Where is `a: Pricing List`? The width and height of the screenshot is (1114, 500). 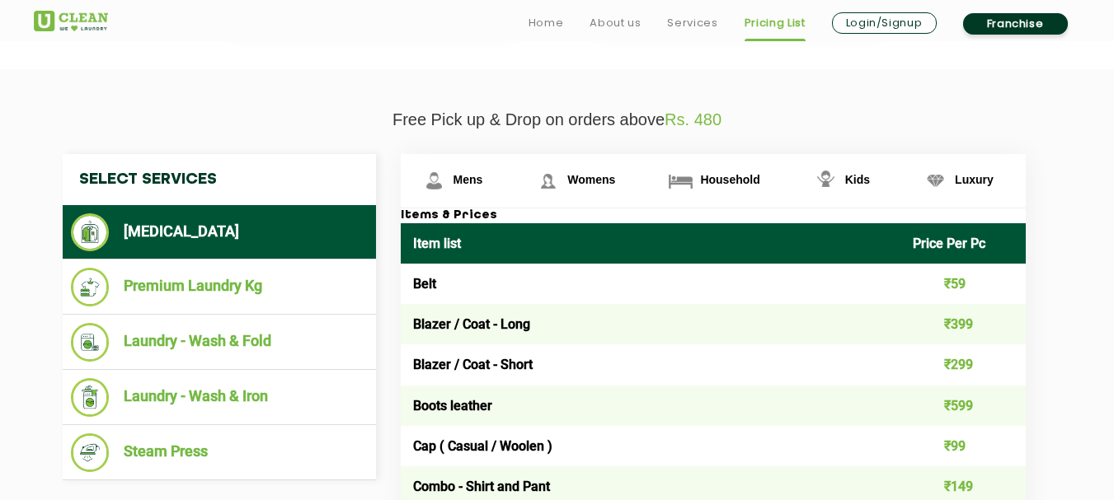 a: Pricing List is located at coordinates (775, 23).